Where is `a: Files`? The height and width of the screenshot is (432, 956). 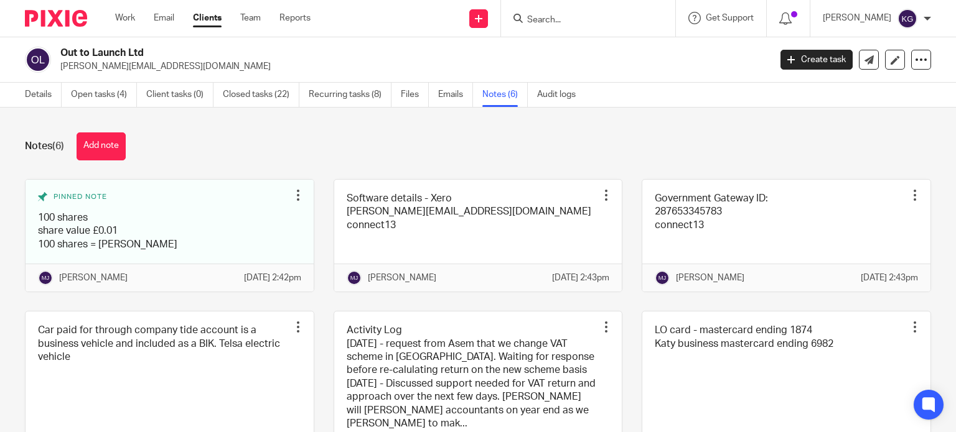 a: Files is located at coordinates (414, 95).